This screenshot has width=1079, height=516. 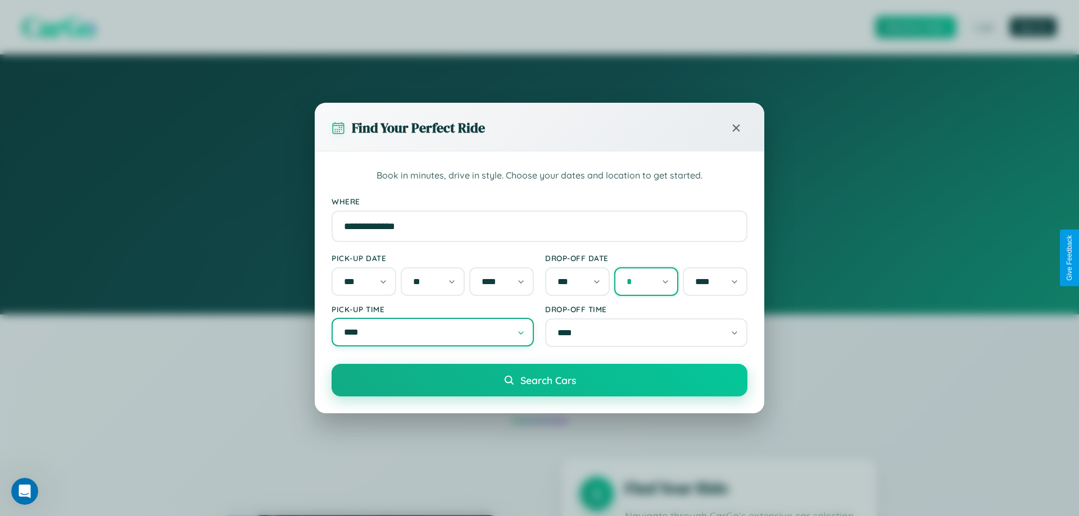 I want to click on h3: Find Your Perfect Ride, so click(x=418, y=128).